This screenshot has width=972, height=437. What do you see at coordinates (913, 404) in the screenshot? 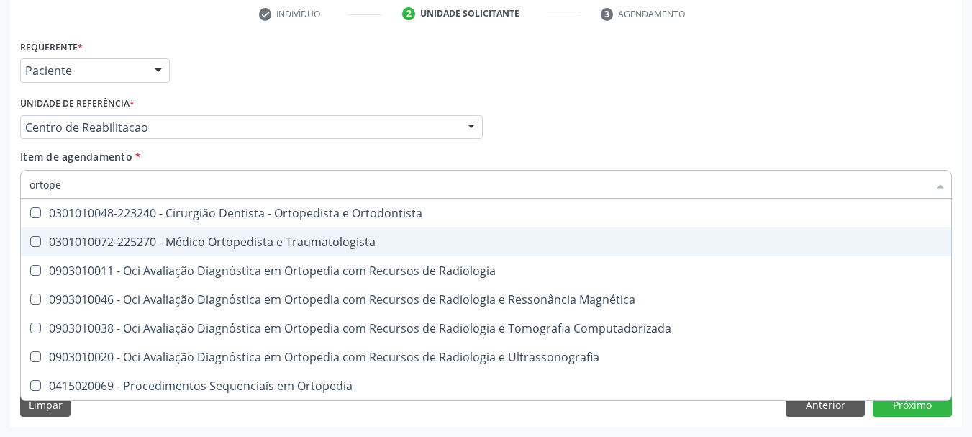
I see `button: Próximo` at bounding box center [913, 404].